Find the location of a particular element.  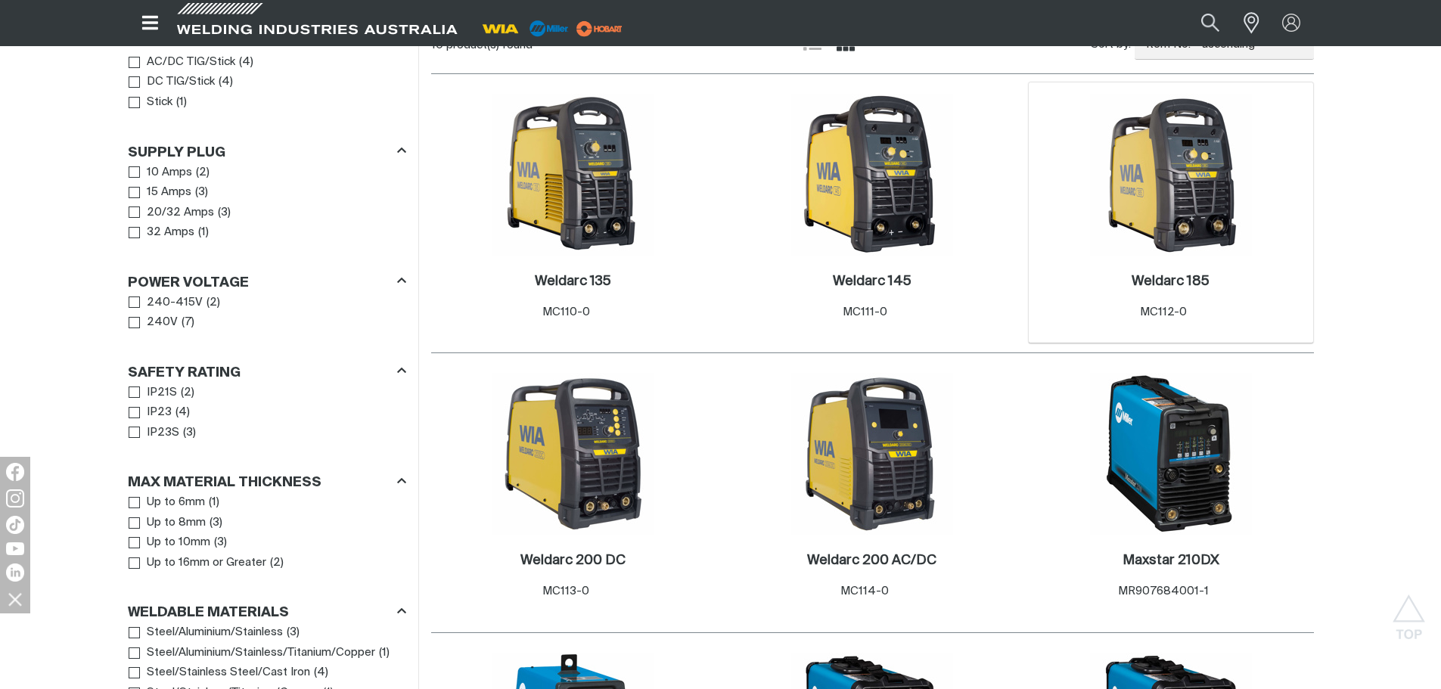

span: Steel/Stainless Steel/Cast Iron is located at coordinates (228, 672).